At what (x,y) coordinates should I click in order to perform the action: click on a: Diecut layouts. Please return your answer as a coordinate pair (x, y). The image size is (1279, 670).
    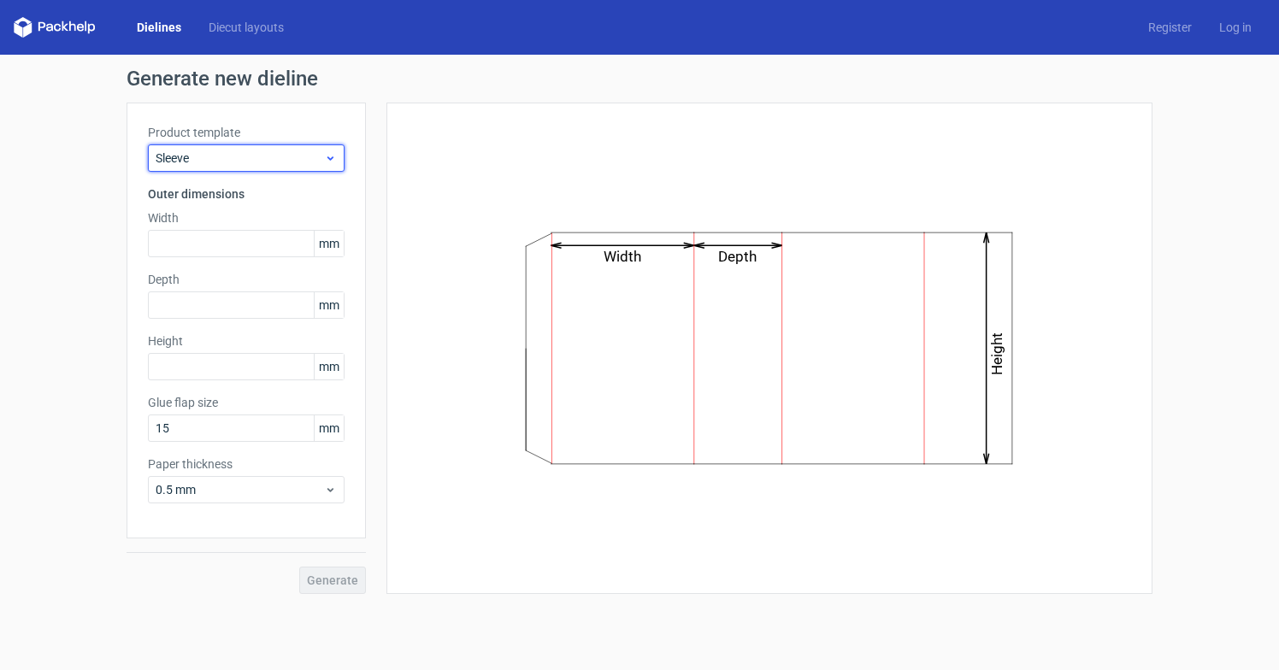
    Looking at the image, I should click on (246, 27).